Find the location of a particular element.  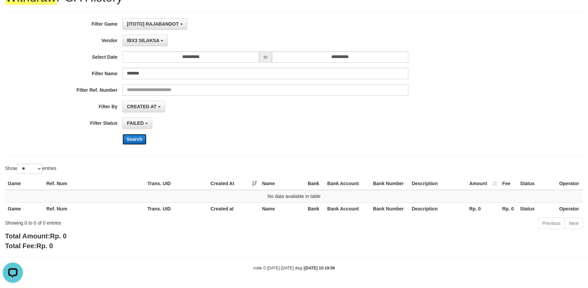

th: Fee is located at coordinates (508, 183).